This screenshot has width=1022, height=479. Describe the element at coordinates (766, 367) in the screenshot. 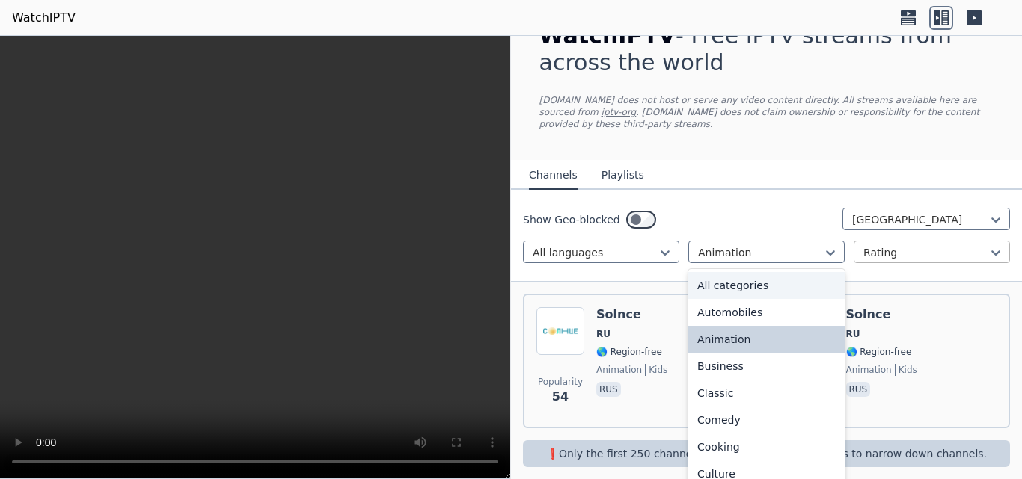

I see `div: Business` at that location.